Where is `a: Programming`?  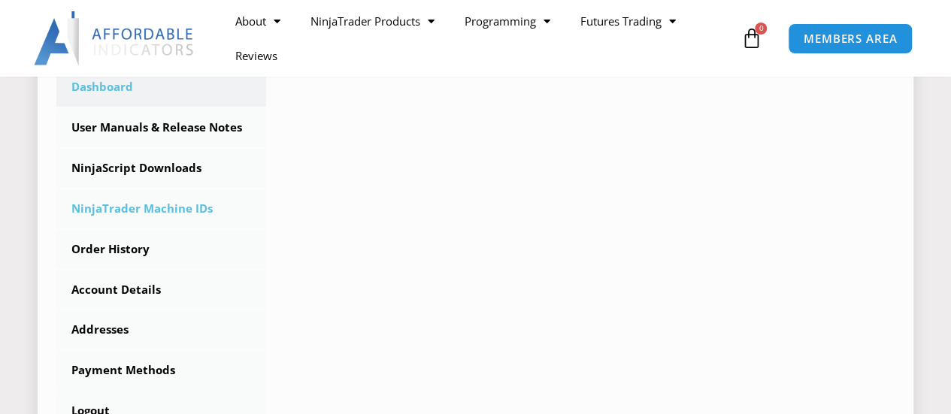 a: Programming is located at coordinates (507, 21).